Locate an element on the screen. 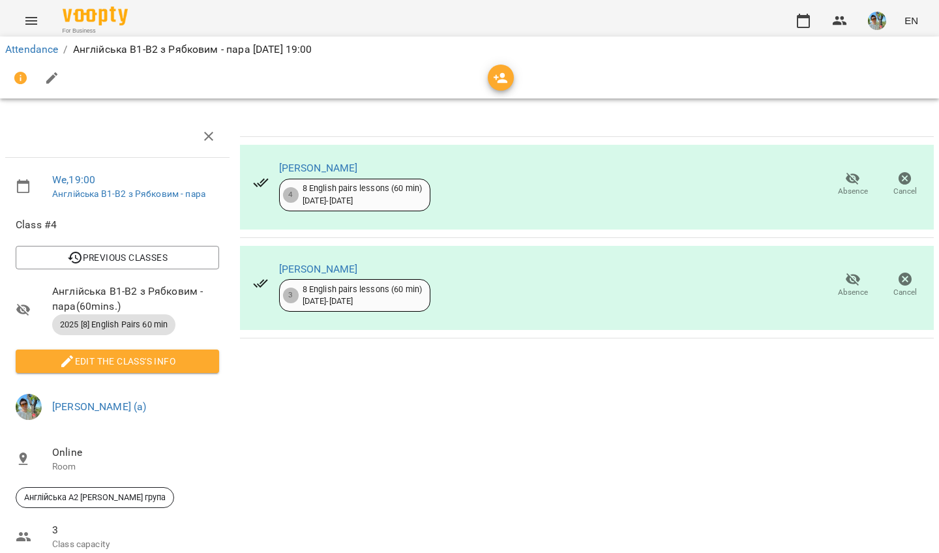 Image resolution: width=939 pixels, height=553 pixels. span: 3 is located at coordinates (136, 530).